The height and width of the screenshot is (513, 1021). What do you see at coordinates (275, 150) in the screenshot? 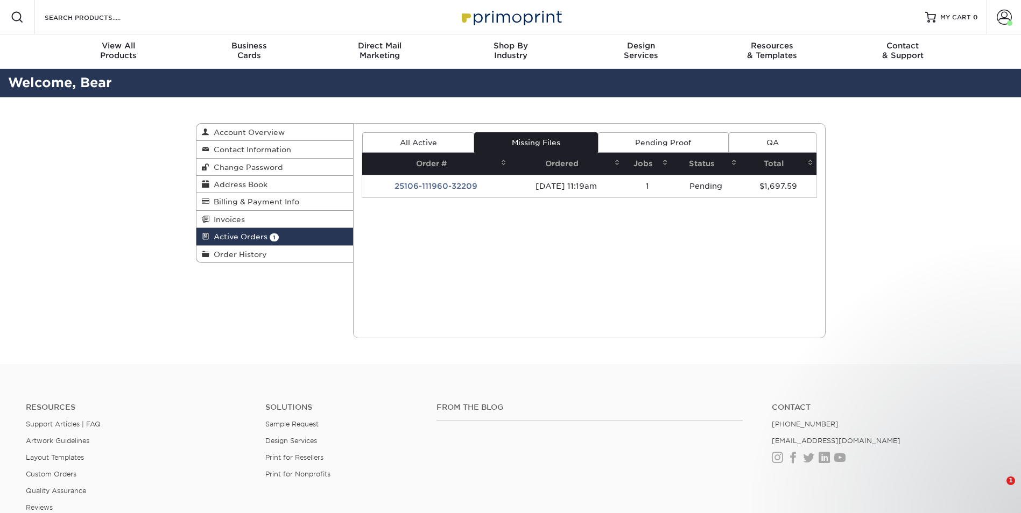
I see `a: Contact Information` at bounding box center [275, 150].